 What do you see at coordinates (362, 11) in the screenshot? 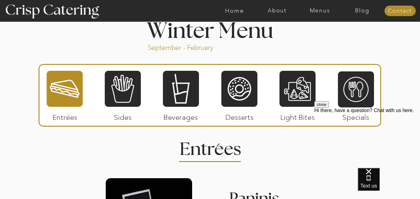
I see `a: Blog` at bounding box center [362, 11].